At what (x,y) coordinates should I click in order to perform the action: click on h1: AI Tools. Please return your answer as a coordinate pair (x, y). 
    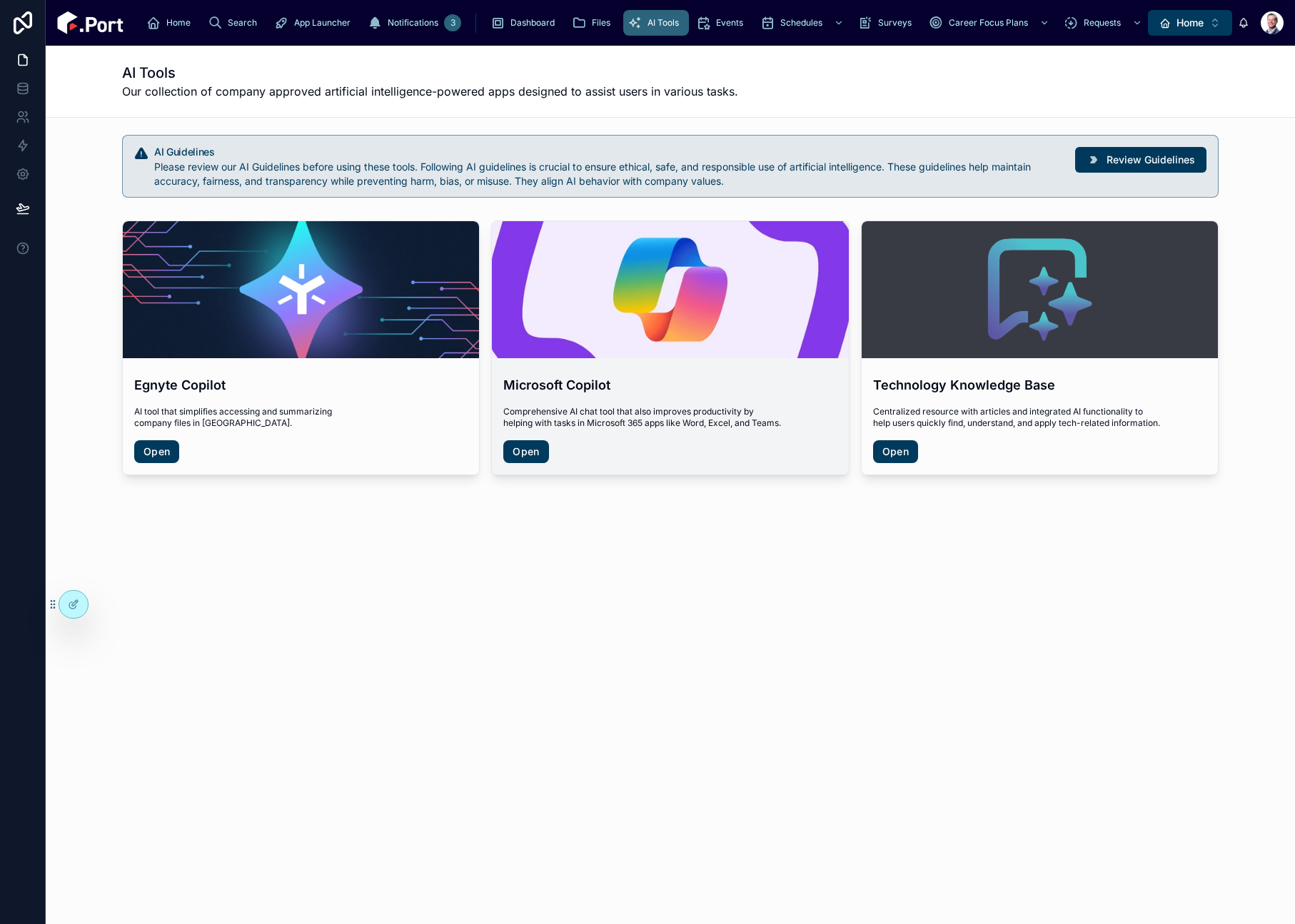
    Looking at the image, I should click on (430, 73).